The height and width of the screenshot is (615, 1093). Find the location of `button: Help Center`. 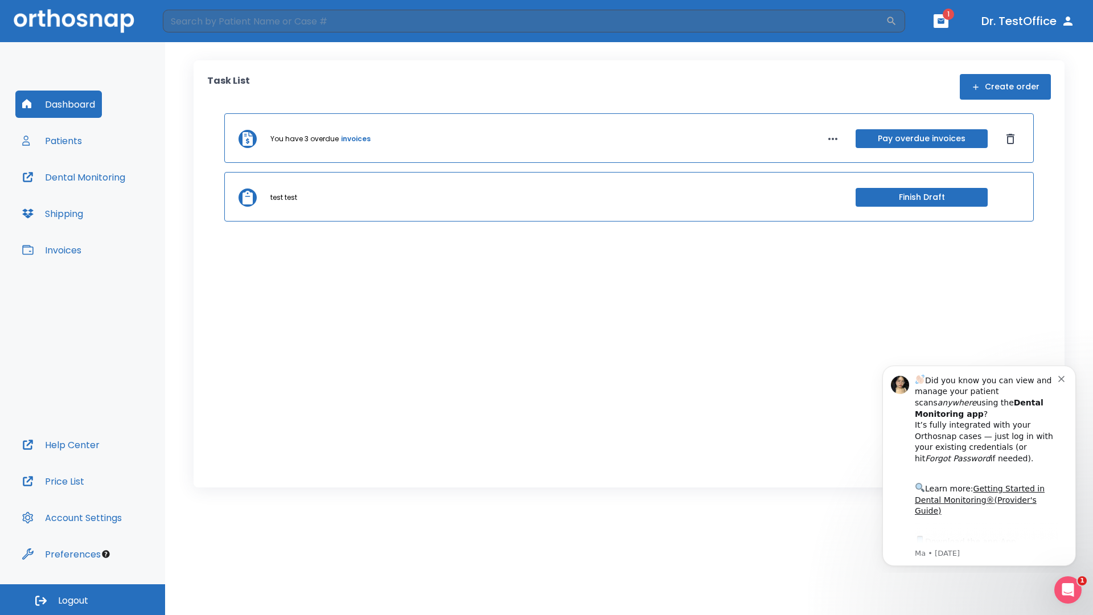

button: Help Center is located at coordinates (61, 445).